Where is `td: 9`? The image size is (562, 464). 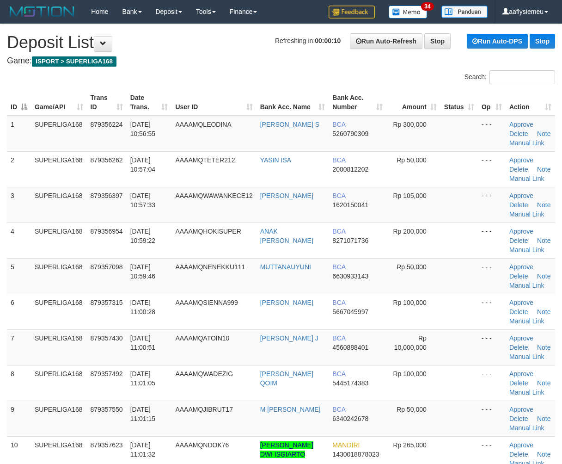 td: 9 is located at coordinates (19, 418).